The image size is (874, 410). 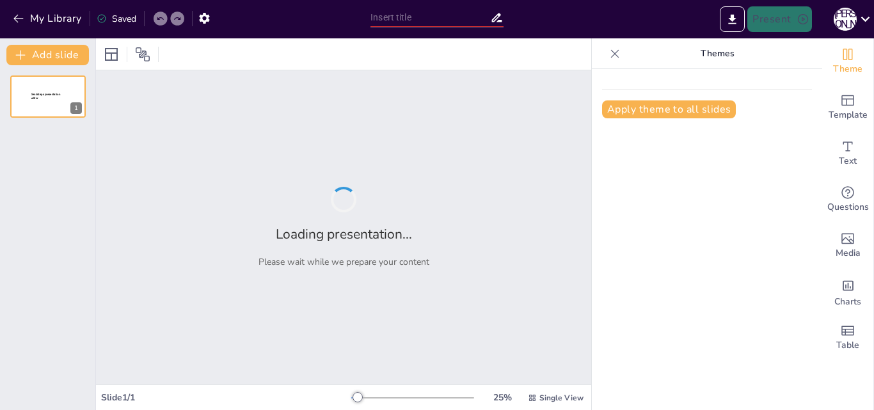 I want to click on button: My Library, so click(x=48, y=19).